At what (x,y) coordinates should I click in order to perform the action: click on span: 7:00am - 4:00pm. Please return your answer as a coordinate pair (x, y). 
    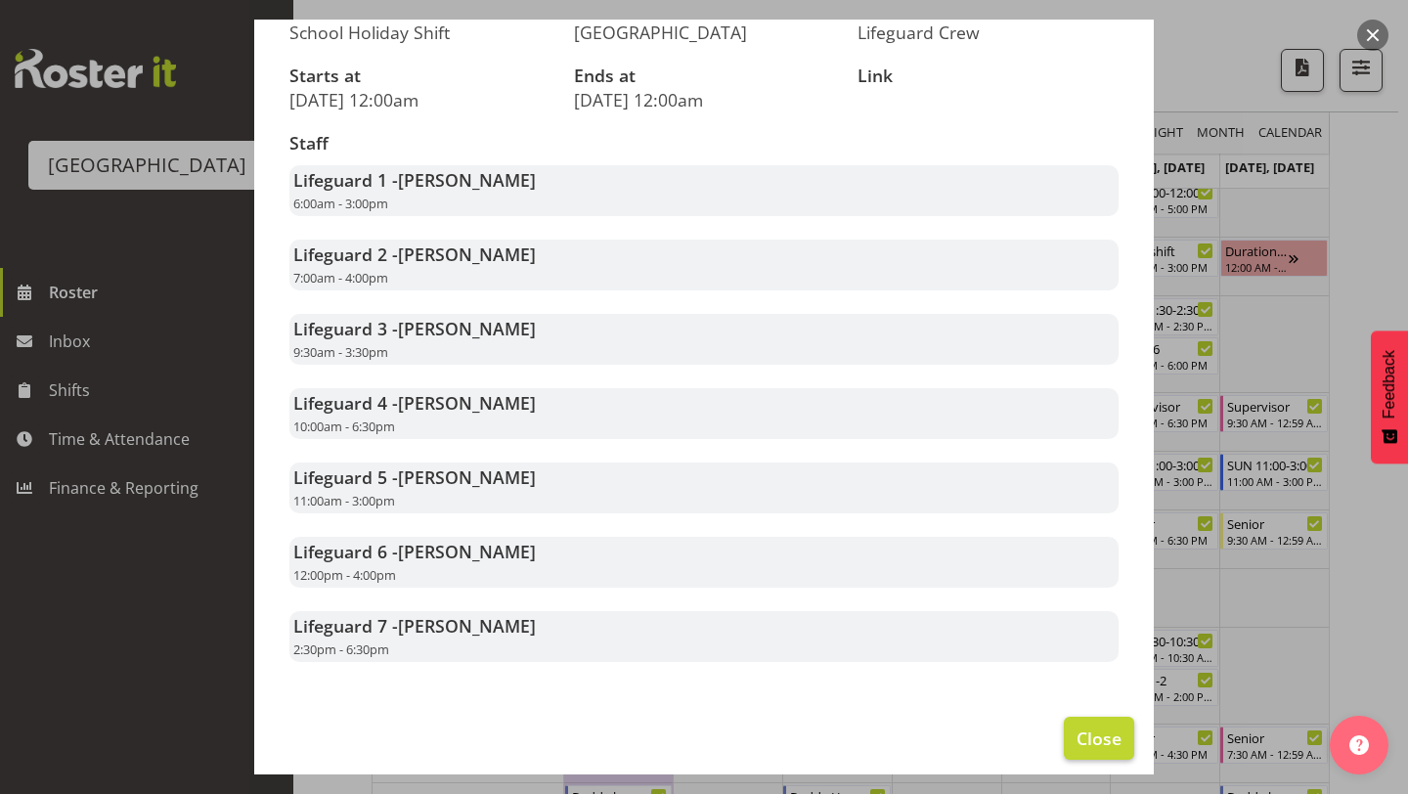
    Looking at the image, I should click on (340, 278).